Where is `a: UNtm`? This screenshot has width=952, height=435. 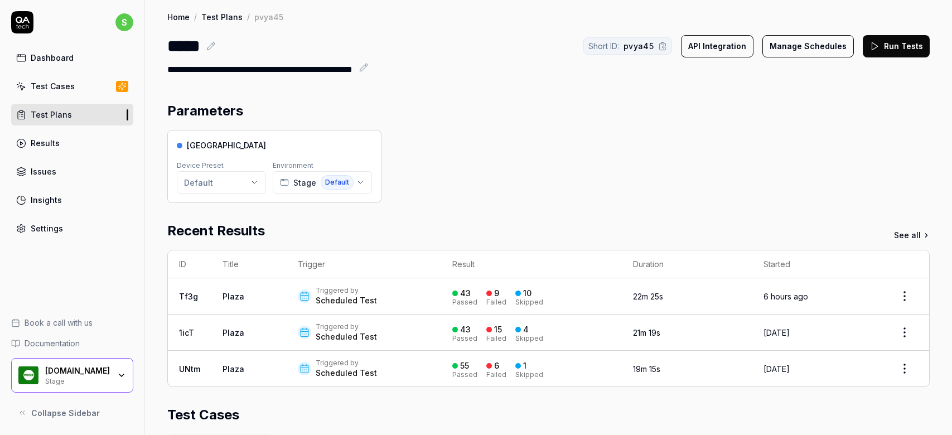
a: UNtm is located at coordinates (190, 369).